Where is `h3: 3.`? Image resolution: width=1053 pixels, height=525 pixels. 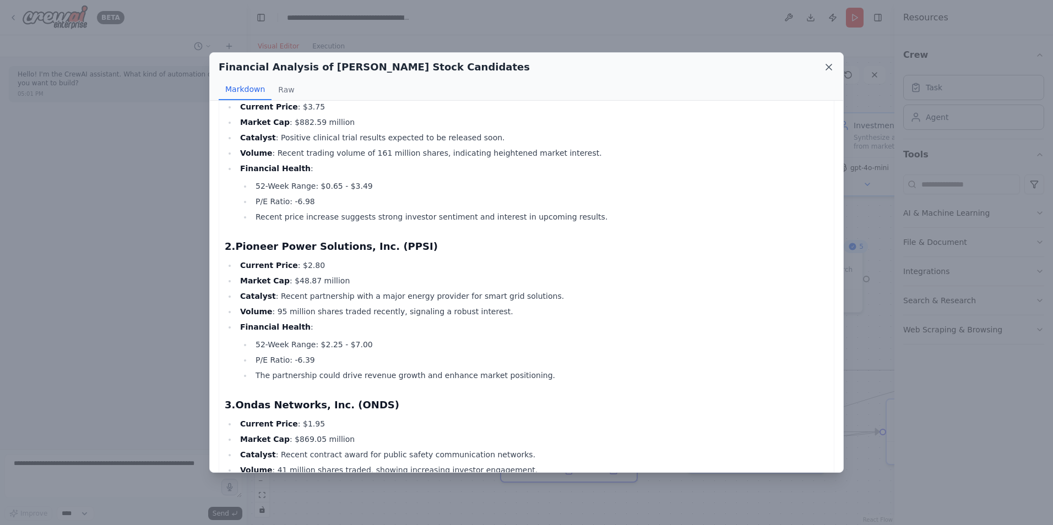 h3: 3. is located at coordinates (527, 405).